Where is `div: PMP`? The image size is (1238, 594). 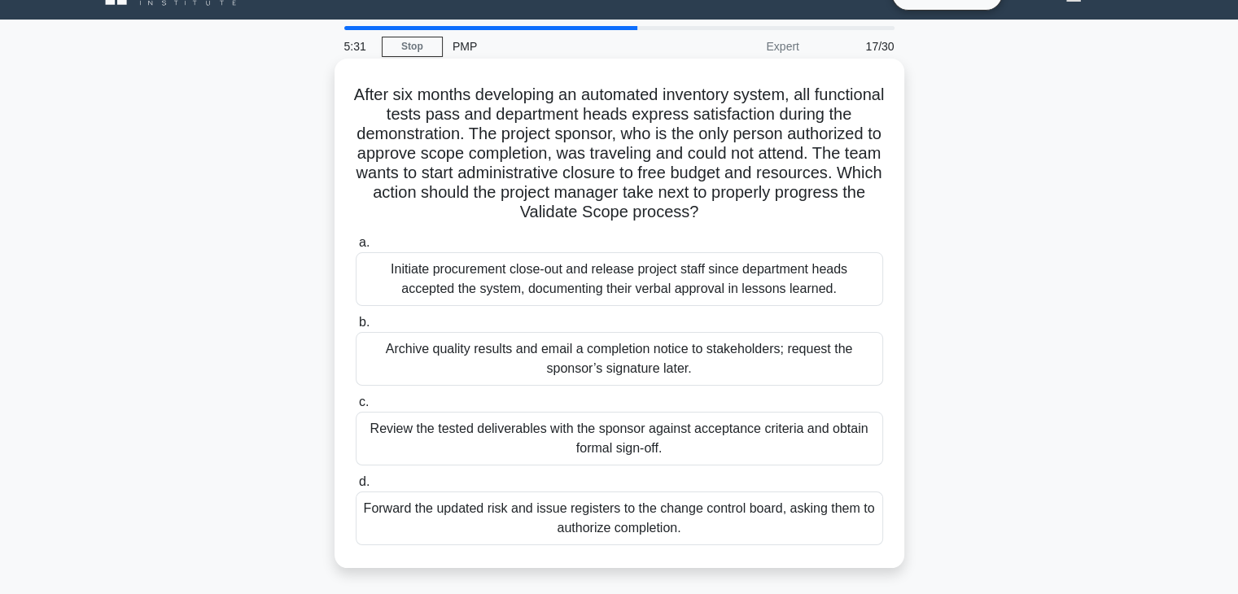
div: PMP is located at coordinates (554, 46).